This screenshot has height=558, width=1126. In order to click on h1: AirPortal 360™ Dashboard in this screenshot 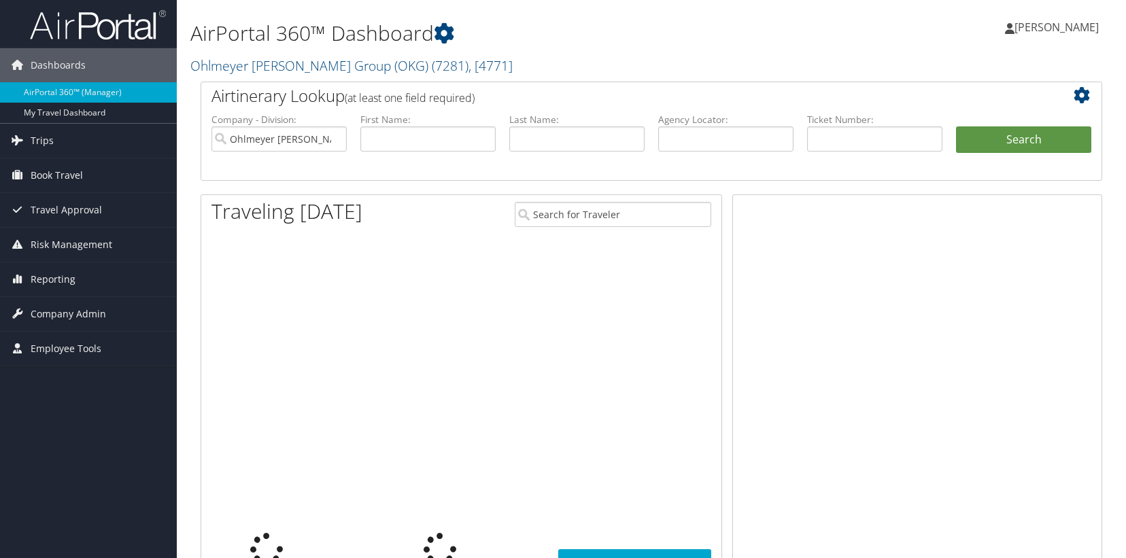, I will do `click(498, 33)`.